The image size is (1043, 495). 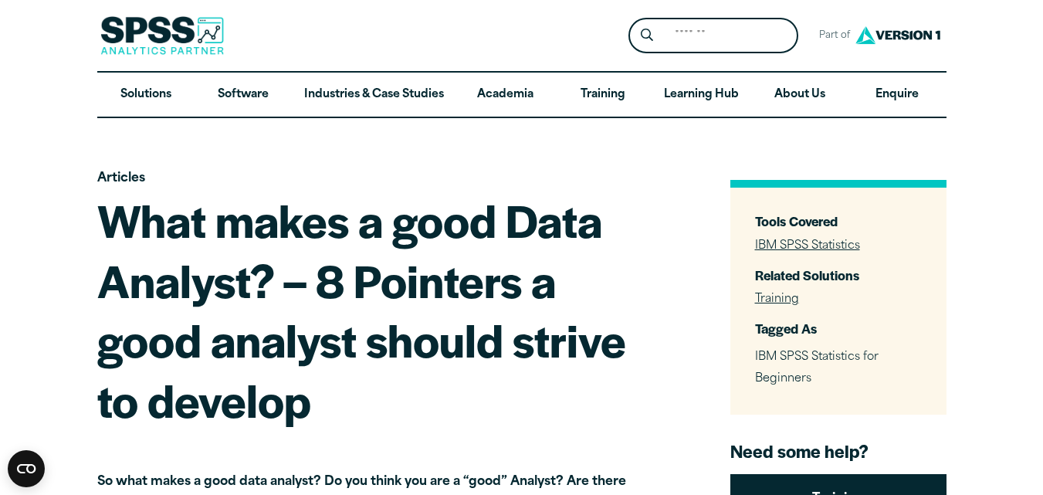 What do you see at coordinates (26, 468) in the screenshot?
I see `button: Open CMP widget` at bounding box center [26, 468].